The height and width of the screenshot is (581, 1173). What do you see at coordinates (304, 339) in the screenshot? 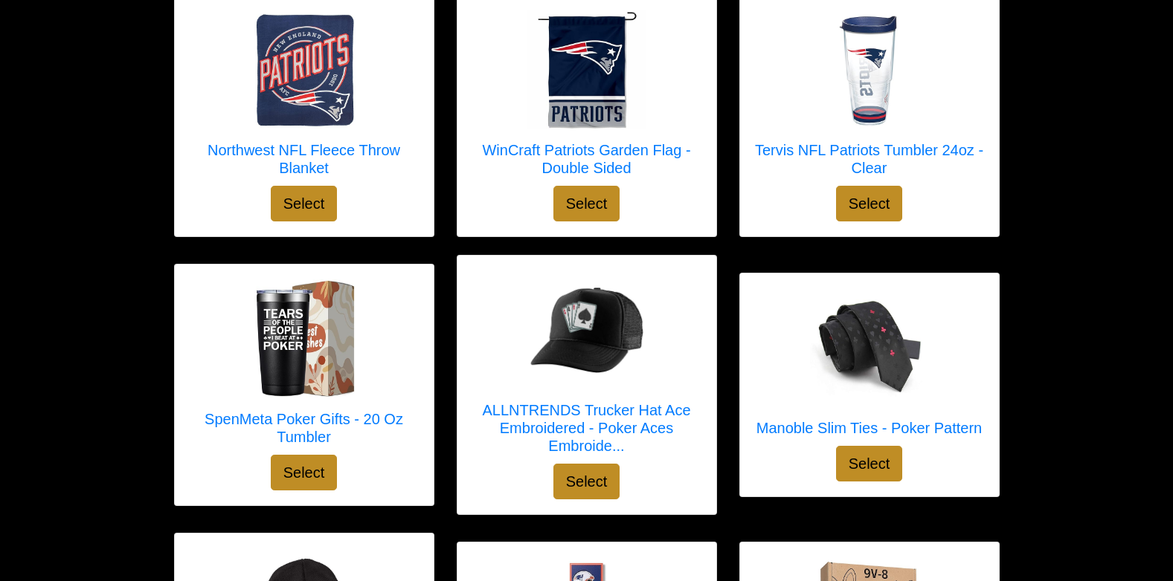
I see `img: SpenMeta Poker Gifts - 20 Oz Tumbler` at bounding box center [304, 339].